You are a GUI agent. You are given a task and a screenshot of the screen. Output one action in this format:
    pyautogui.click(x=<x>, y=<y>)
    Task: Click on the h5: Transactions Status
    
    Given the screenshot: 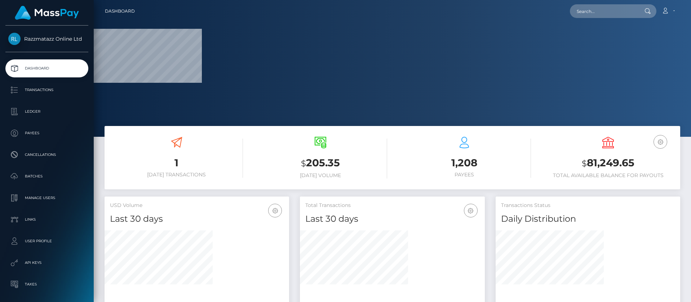 What is the action you would take?
    pyautogui.click(x=588, y=206)
    